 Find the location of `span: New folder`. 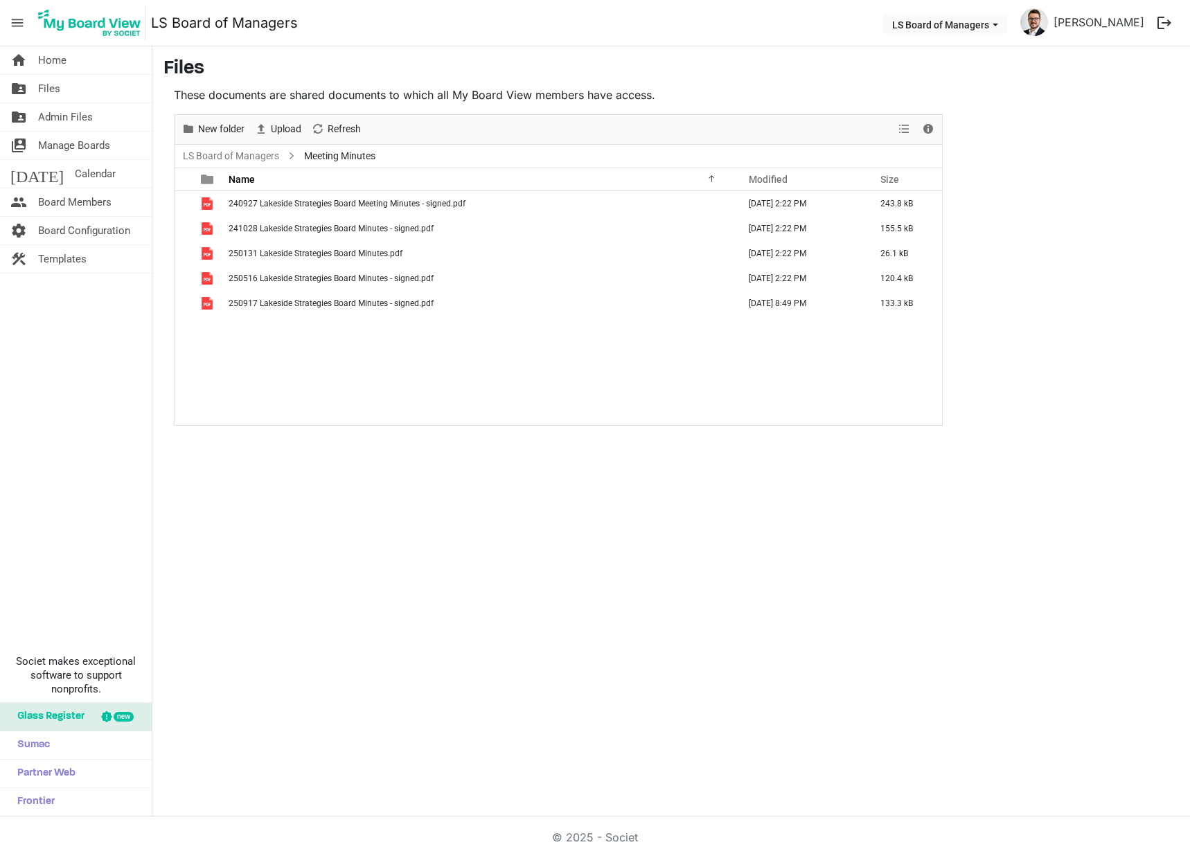

span: New folder is located at coordinates (221, 129).